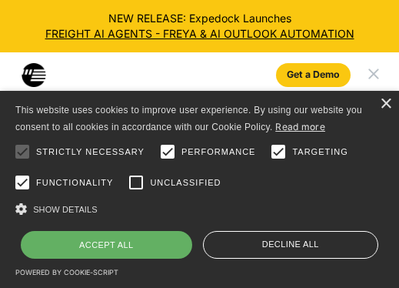  What do you see at coordinates (378, 74) in the screenshot?
I see `div: menu` at bounding box center [378, 74].